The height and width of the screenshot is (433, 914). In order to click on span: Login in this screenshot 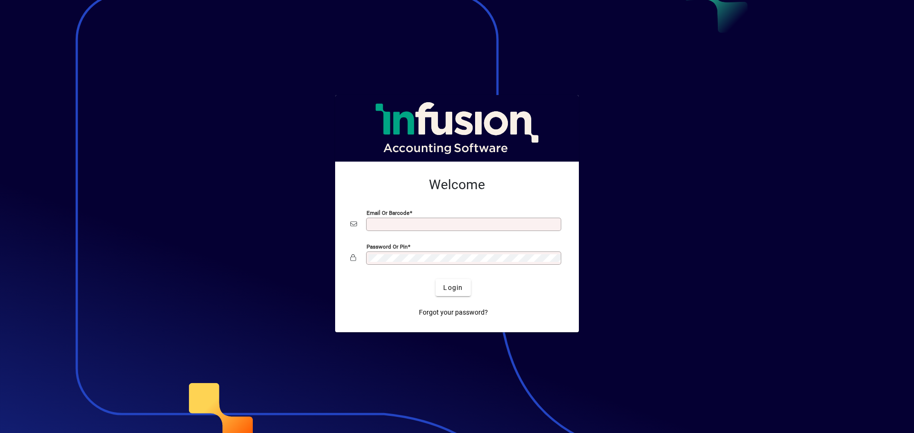, I will do `click(452, 288)`.